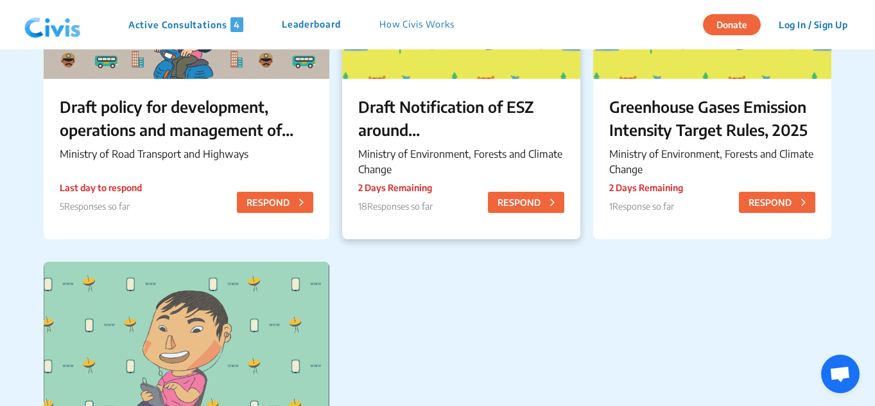  Describe the element at coordinates (643, 206) in the screenshot. I see `span: Response so far` at that location.